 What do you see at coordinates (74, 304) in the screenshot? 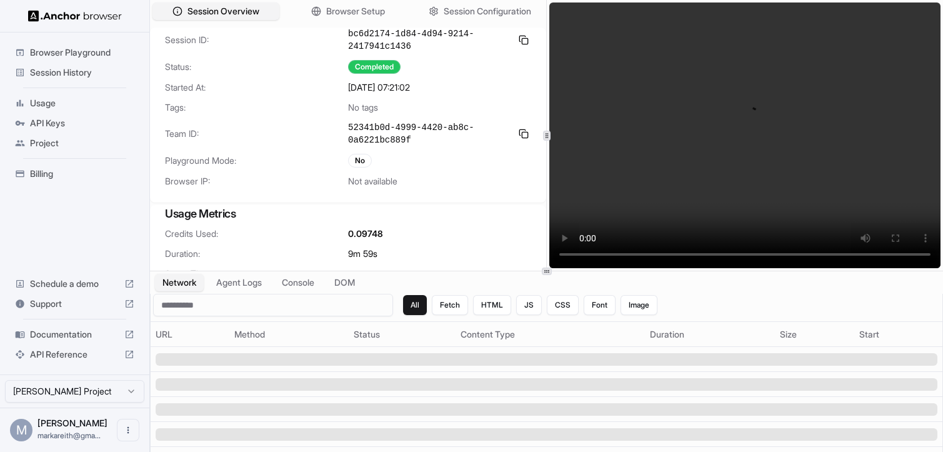
I see `div: Support` at bounding box center [74, 304].